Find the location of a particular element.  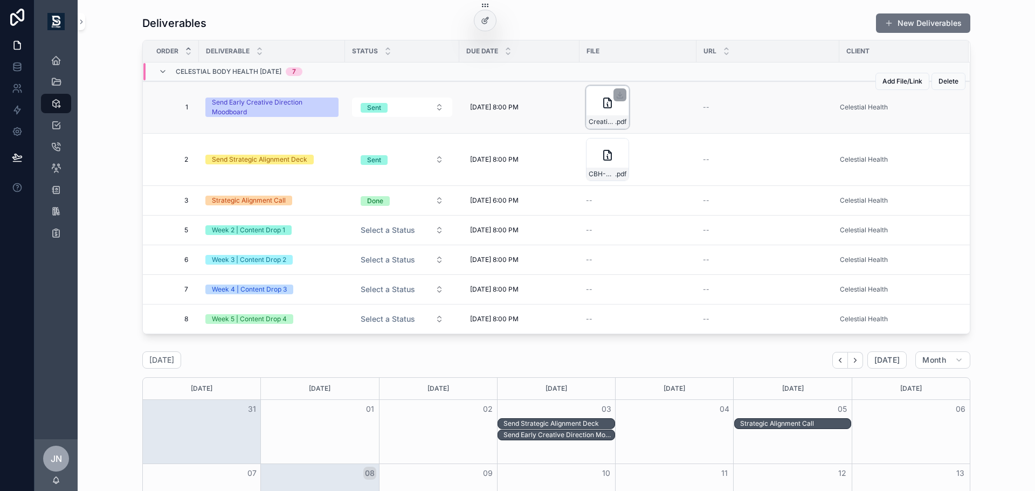

div: Week 2 | Content Drop 1 is located at coordinates (249, 230).